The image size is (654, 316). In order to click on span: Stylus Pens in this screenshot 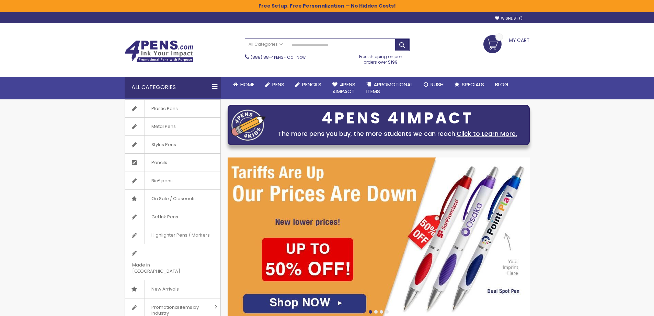, I will do `click(164, 145)`.